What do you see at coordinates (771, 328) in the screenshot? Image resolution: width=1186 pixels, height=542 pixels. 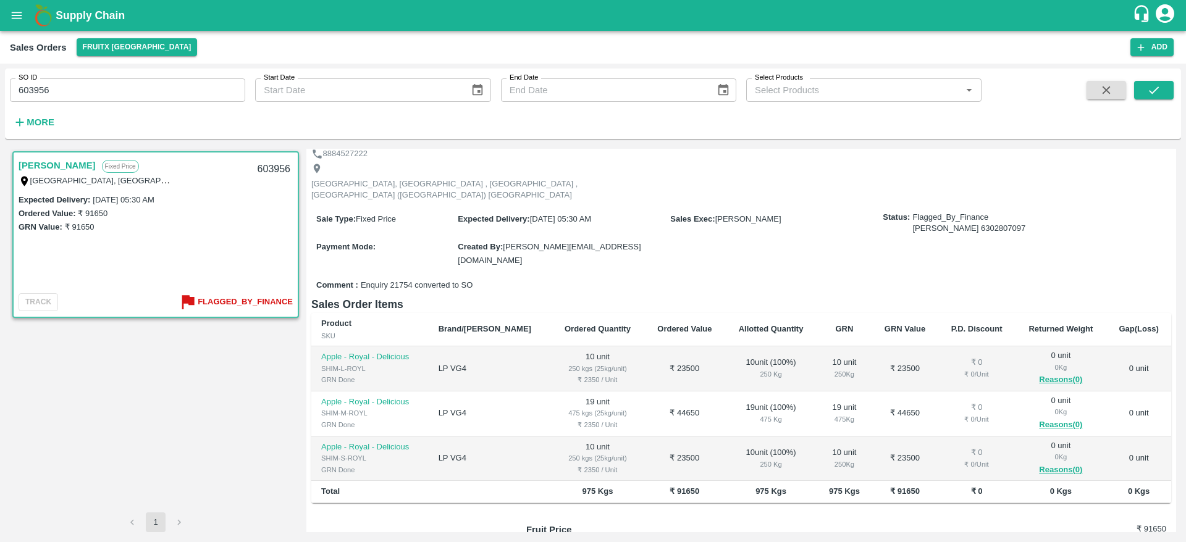 I see `b: Allotted Quantity` at bounding box center [771, 328].